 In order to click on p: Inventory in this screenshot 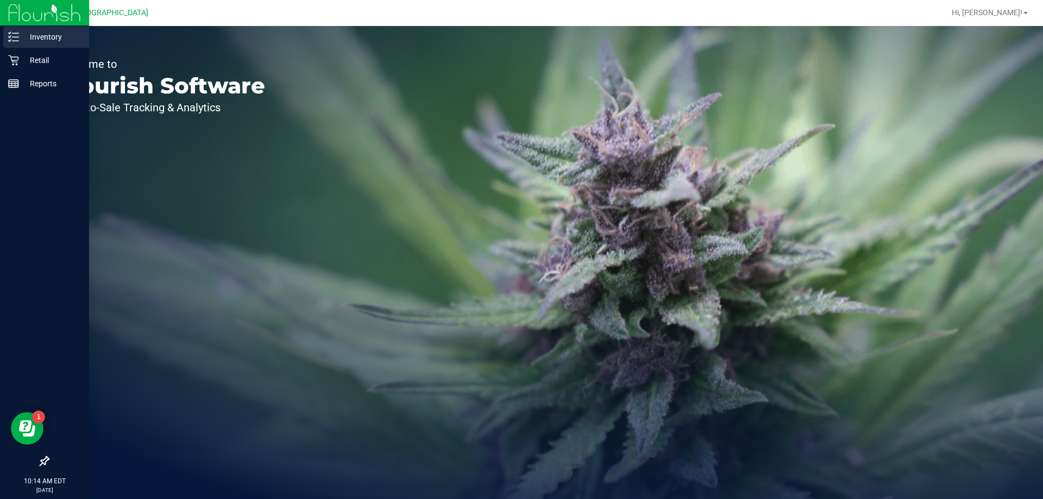, I will do `click(52, 37)`.